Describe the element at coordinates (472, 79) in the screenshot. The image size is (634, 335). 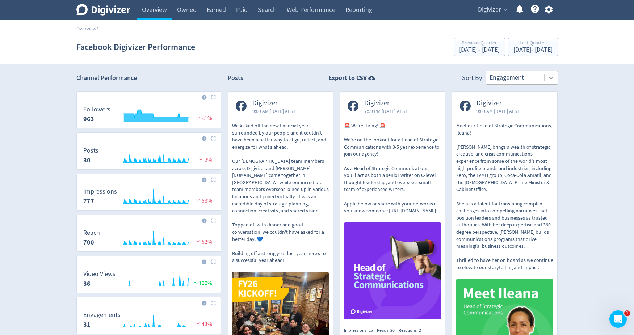
I see `div: Sort By` at that location.